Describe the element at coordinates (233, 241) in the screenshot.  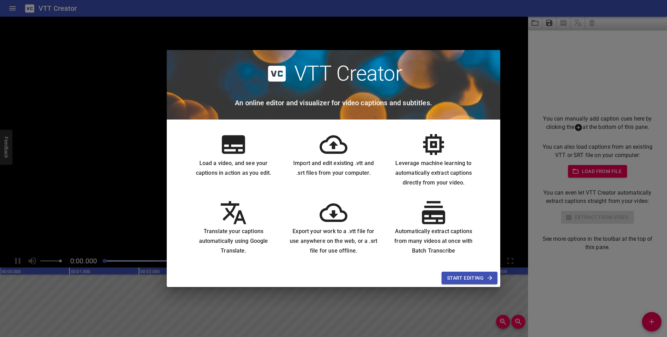
I see `h6: Translate your captions automatically using Google Translate.` at that location.